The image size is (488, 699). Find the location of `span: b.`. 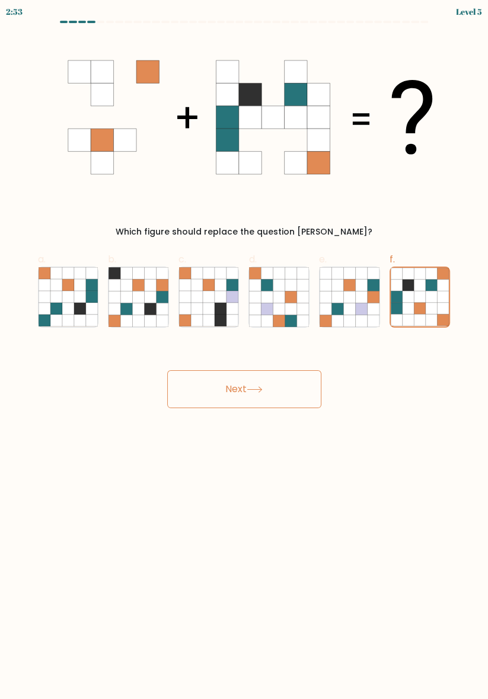

span: b. is located at coordinates (112, 259).